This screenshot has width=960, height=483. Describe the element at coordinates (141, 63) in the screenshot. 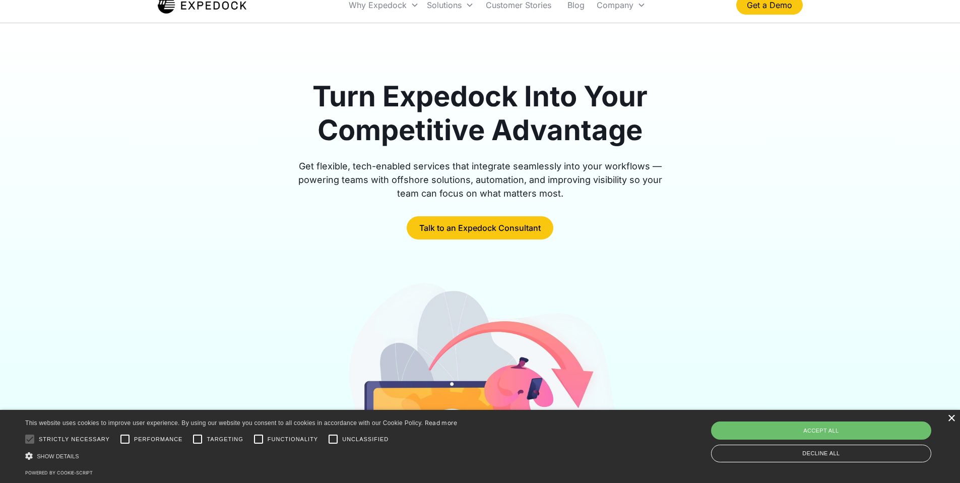

I see `div: Keywords by Traffic` at that location.